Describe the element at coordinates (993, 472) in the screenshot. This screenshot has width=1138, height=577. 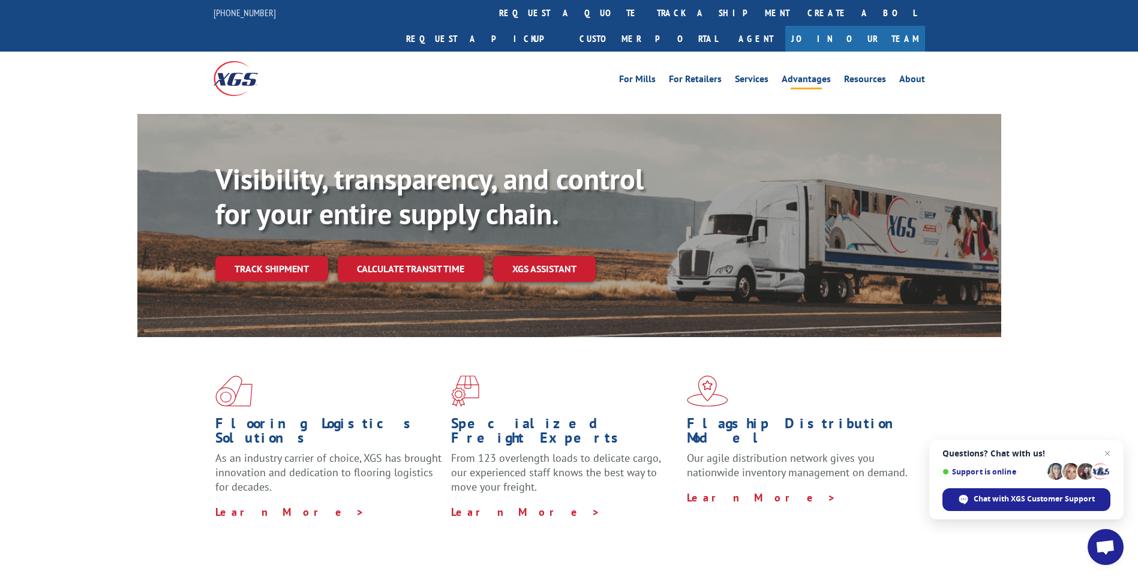
I see `span: Support is online` at that location.